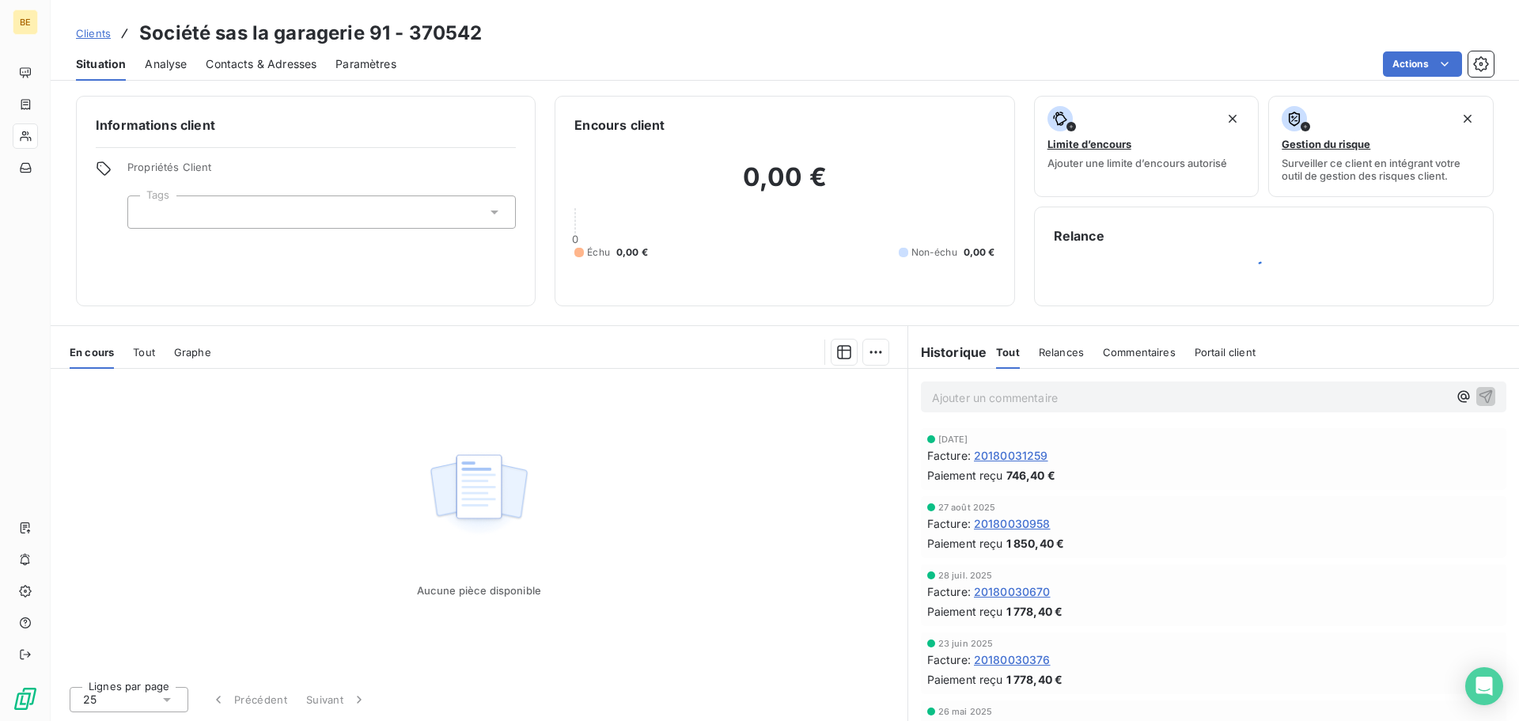 The width and height of the screenshot is (1519, 721). Describe the element at coordinates (1225, 352) in the screenshot. I see `span: Portail client` at that location.